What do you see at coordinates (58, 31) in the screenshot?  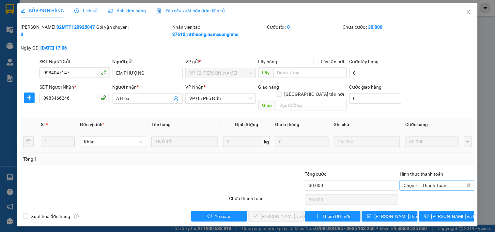 I see `b: 32MTT1209250473` at bounding box center [58, 31].